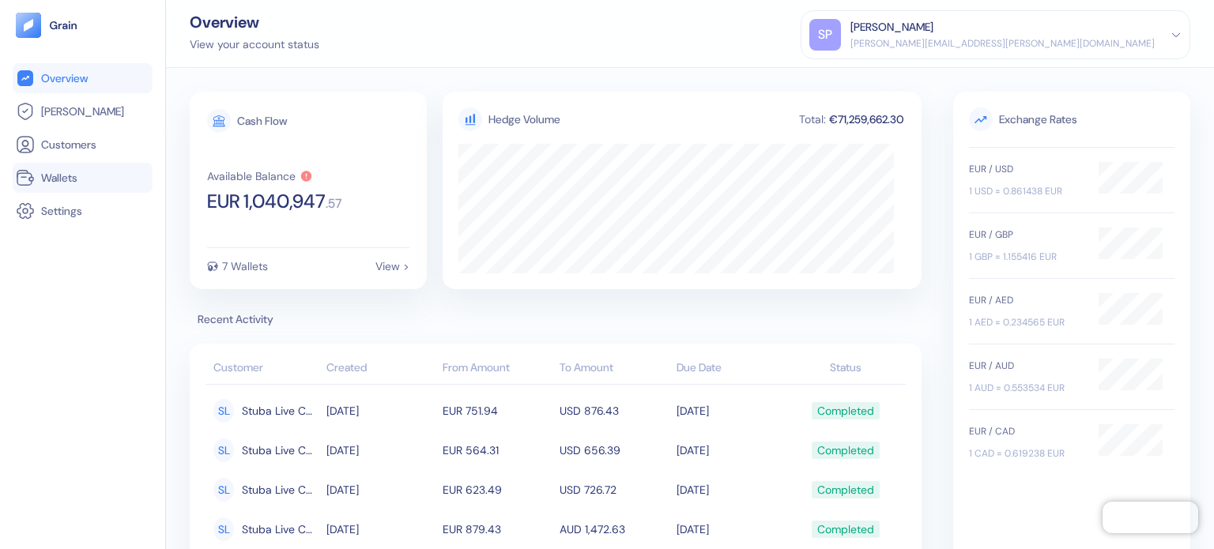 This screenshot has width=1214, height=549. Describe the element at coordinates (825, 35) in the screenshot. I see `div: SP` at that location.